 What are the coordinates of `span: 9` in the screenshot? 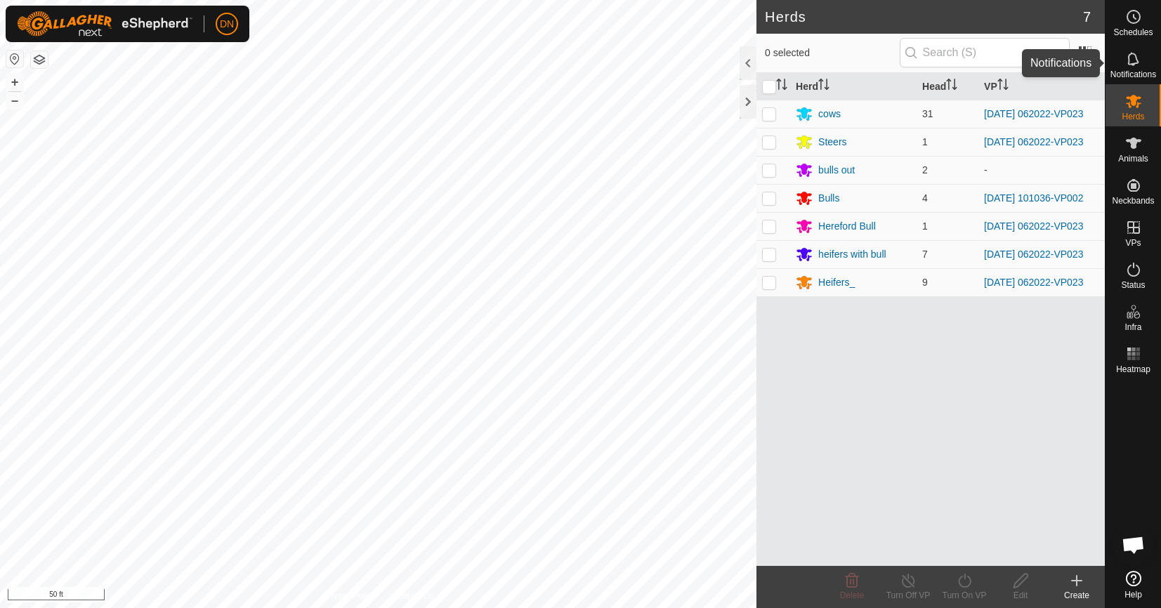 It's located at (925, 282).